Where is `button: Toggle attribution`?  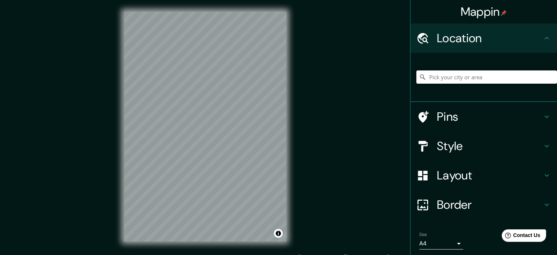 button: Toggle attribution is located at coordinates (279, 233).